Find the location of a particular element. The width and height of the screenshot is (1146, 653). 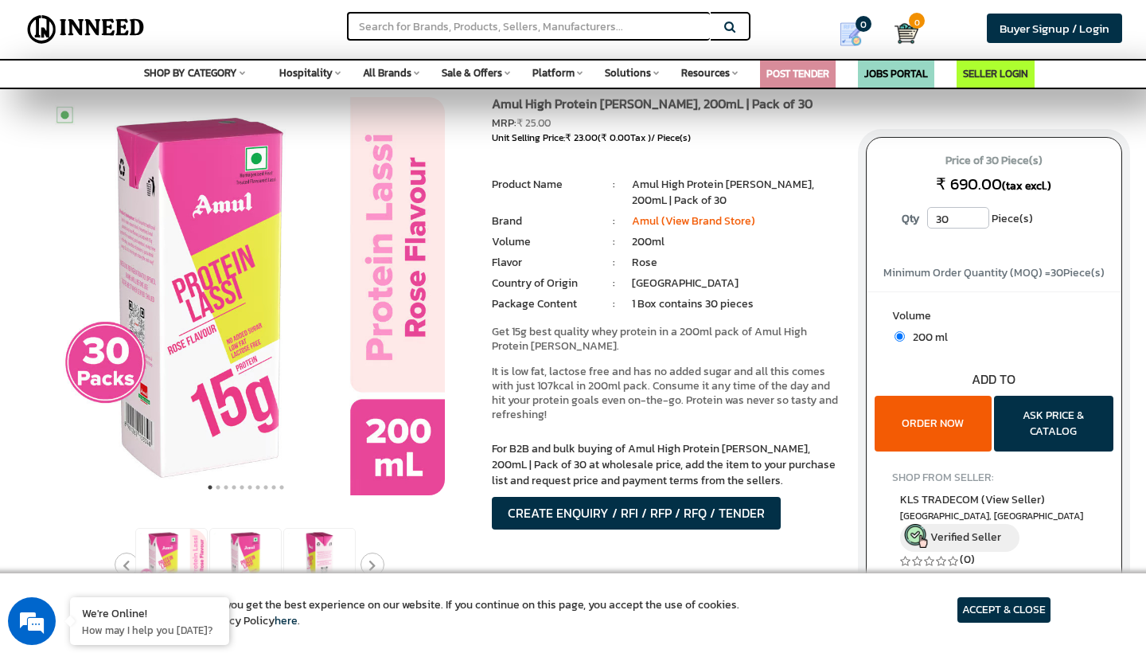

span: Resources is located at coordinates (705, 72).